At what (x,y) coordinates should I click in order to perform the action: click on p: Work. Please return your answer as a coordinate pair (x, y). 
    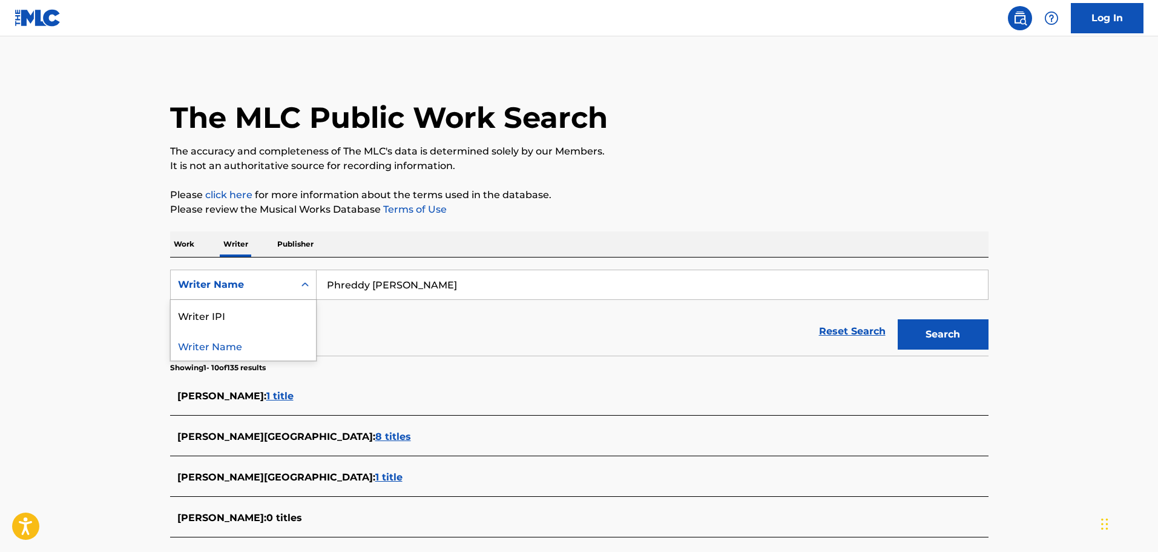
    Looking at the image, I should click on (184, 244).